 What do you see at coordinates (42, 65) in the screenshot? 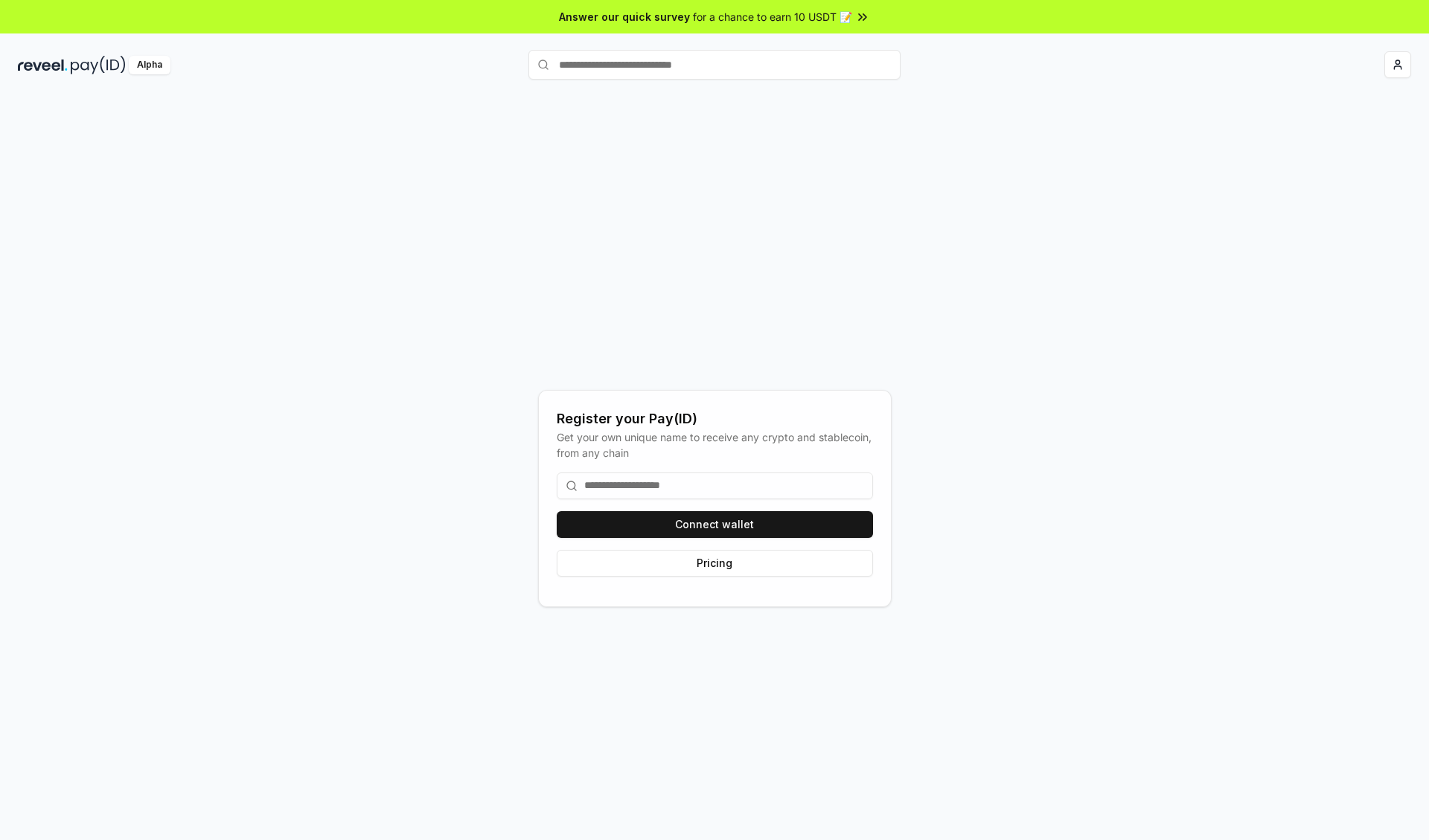
I see `img: reveel_dark` at bounding box center [42, 65].